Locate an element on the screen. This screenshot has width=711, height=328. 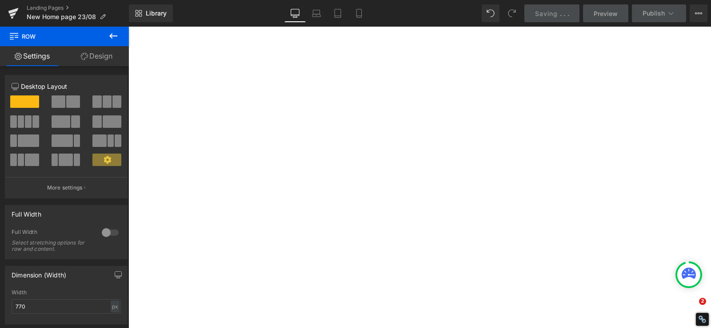
span: Publish is located at coordinates (653, 13).